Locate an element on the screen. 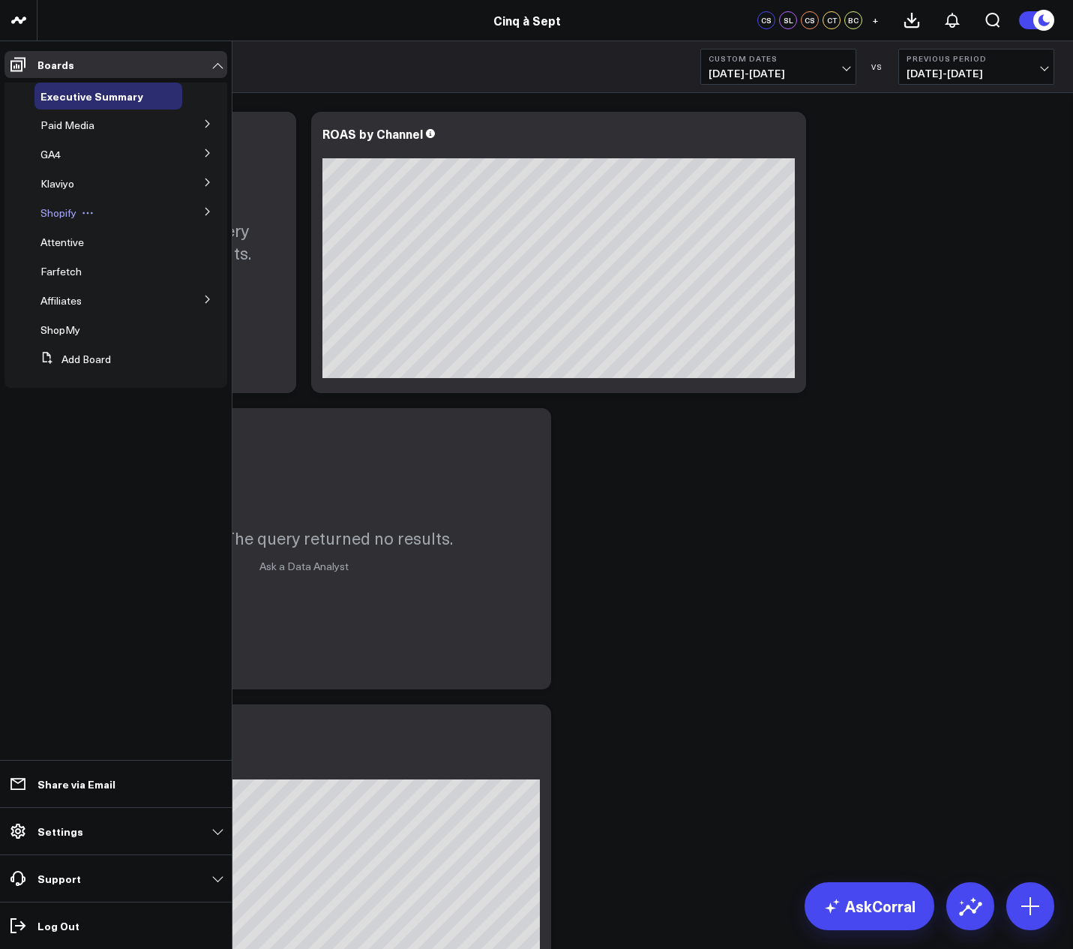  a: Ask a Data Analyst is located at coordinates (304, 565).